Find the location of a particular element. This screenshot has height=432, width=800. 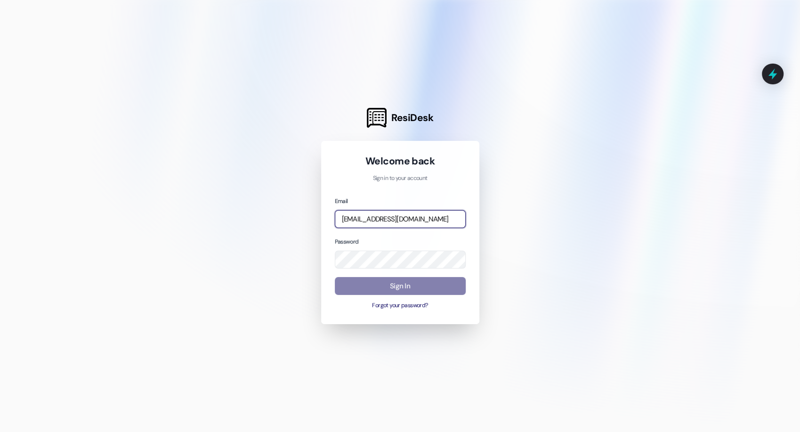

input: name@example.com is located at coordinates (400, 219).